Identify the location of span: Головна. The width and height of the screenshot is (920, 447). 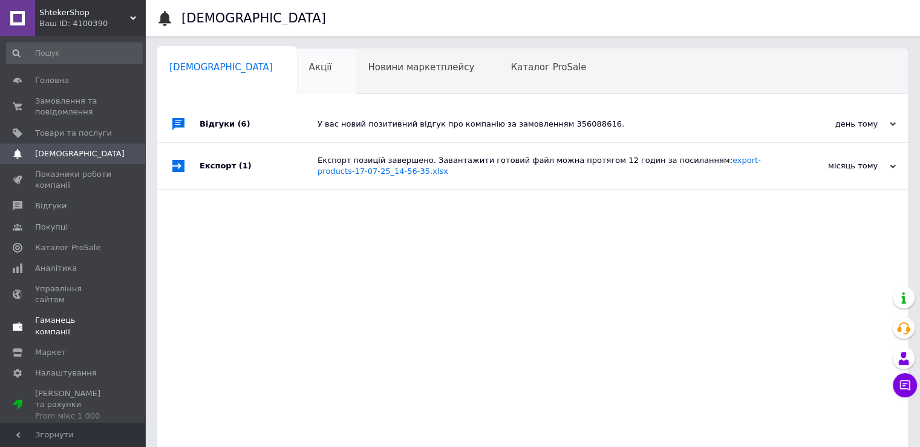
(52, 80).